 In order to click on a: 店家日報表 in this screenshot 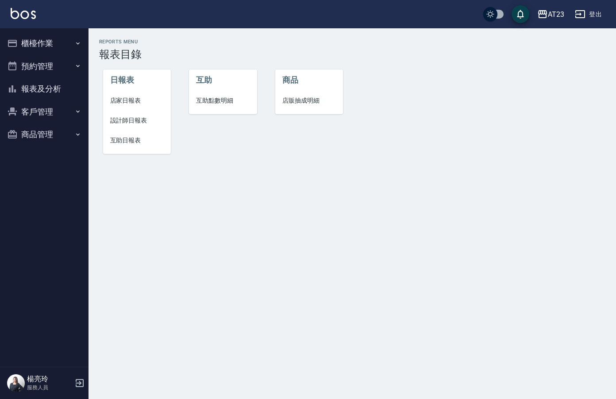, I will do `click(137, 100)`.